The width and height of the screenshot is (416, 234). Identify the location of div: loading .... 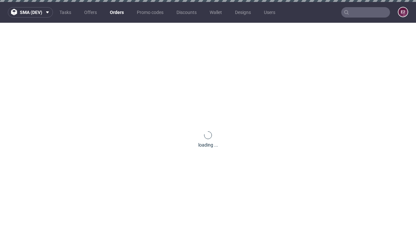
(208, 145).